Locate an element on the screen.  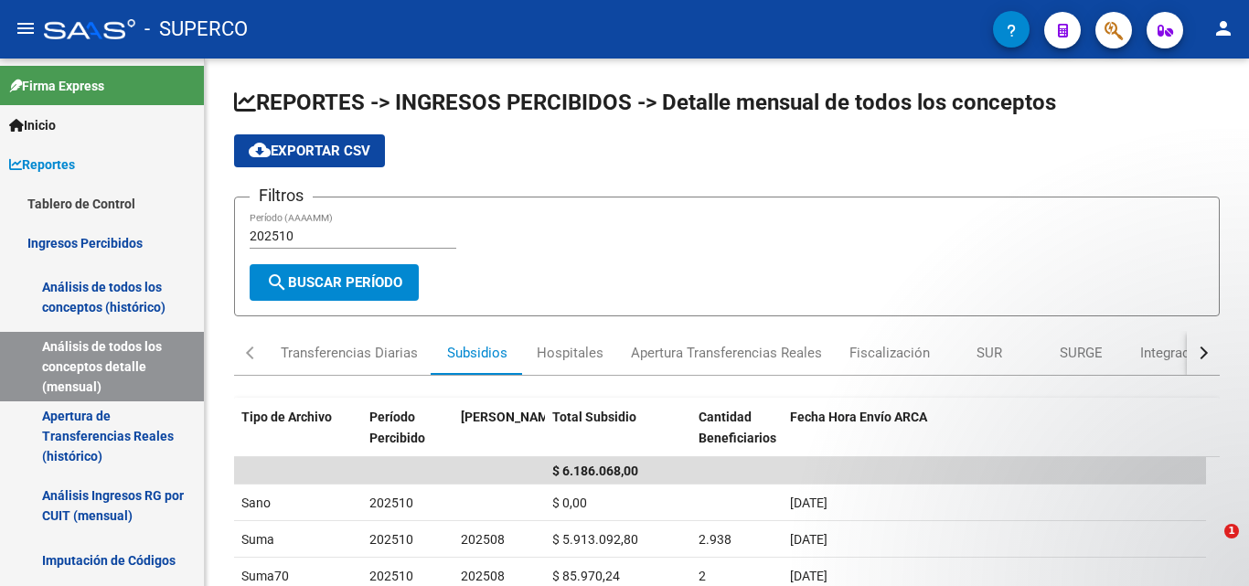
span: Reportes is located at coordinates (42, 165).